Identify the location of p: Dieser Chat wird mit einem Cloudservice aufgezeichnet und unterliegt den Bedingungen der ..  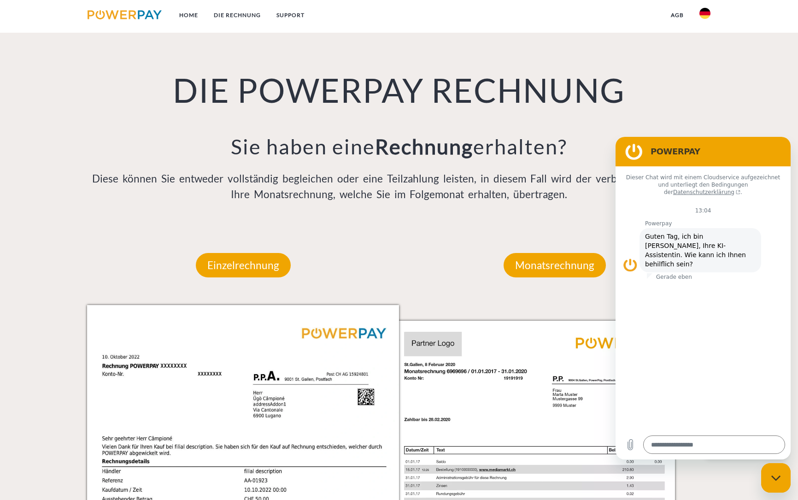
(88, 48).